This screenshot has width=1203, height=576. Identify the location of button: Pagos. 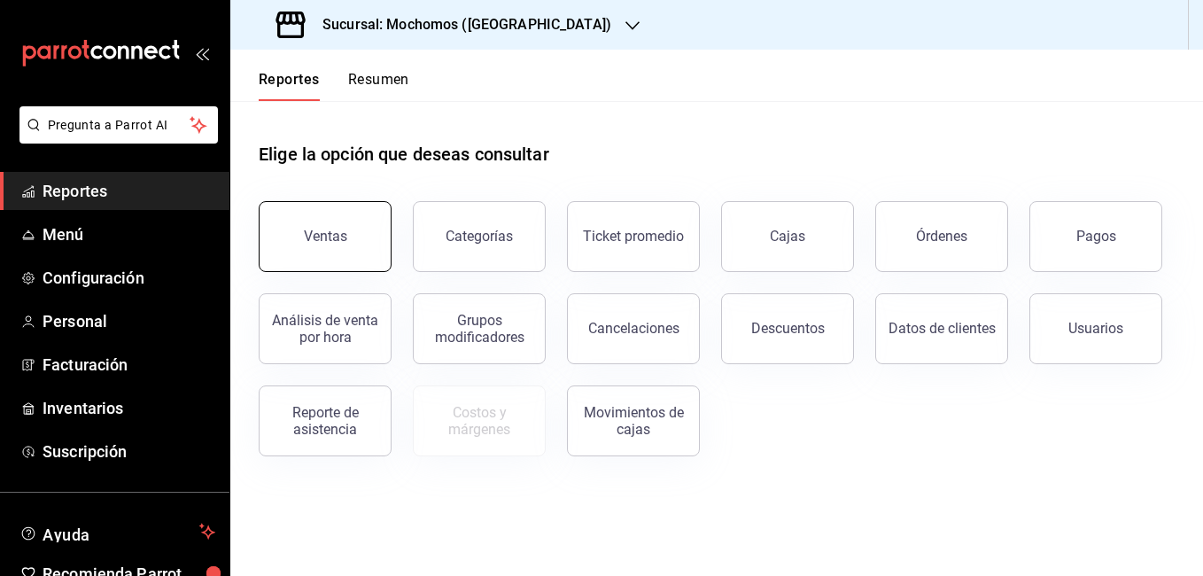
(1096, 237).